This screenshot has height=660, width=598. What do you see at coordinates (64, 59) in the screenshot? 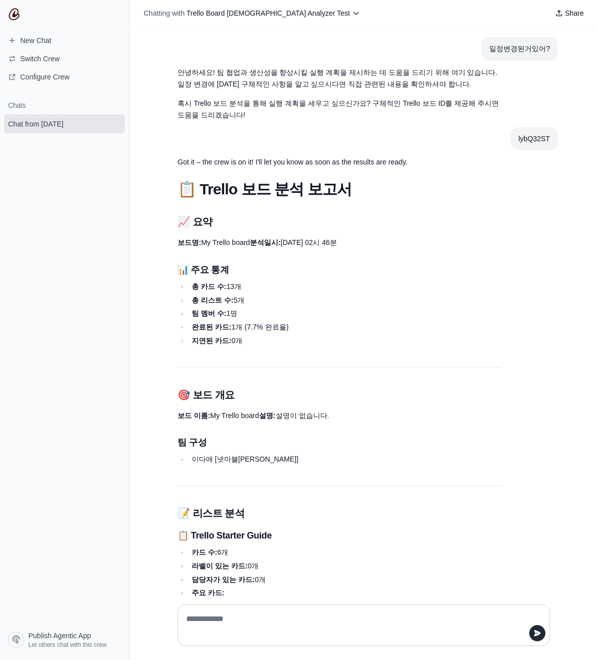
I see `button: Switch Crew` at bounding box center [64, 59].